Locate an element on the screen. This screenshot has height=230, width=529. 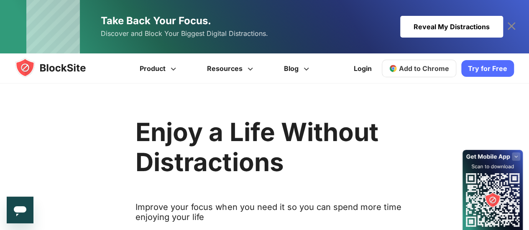
text: Improve your focus when you need it so you can spend more time enjoying your life is located at coordinates (269, 216).